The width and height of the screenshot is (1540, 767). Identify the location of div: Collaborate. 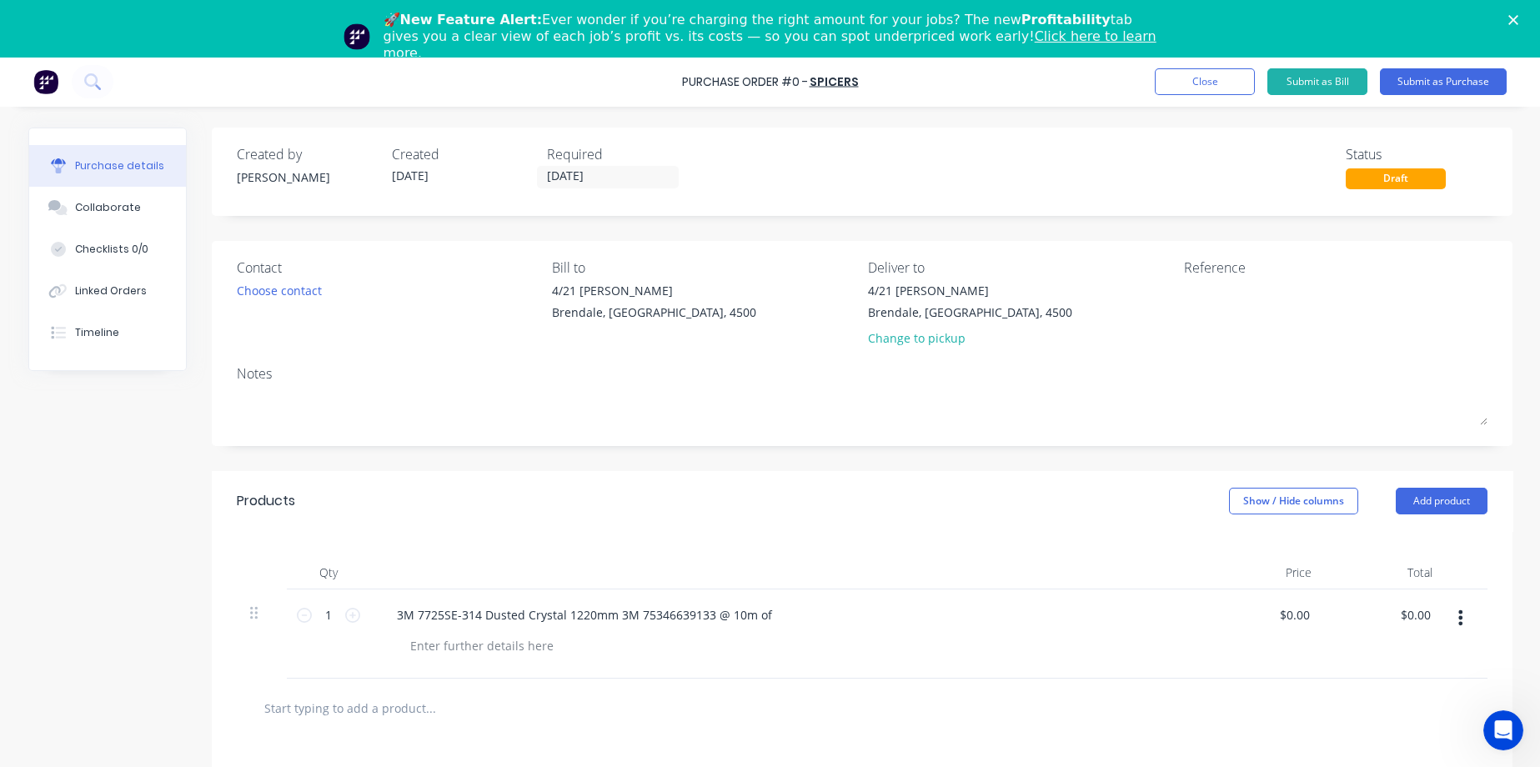
(108, 208).